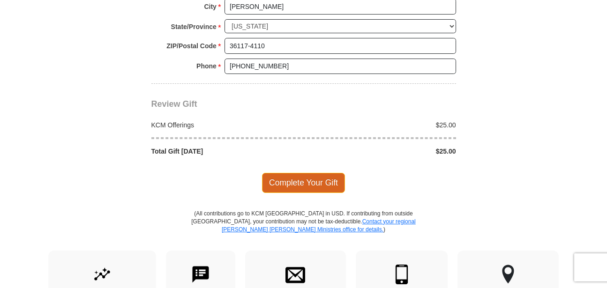 The image size is (607, 288). I want to click on div: KCM Offerings, so click(225, 125).